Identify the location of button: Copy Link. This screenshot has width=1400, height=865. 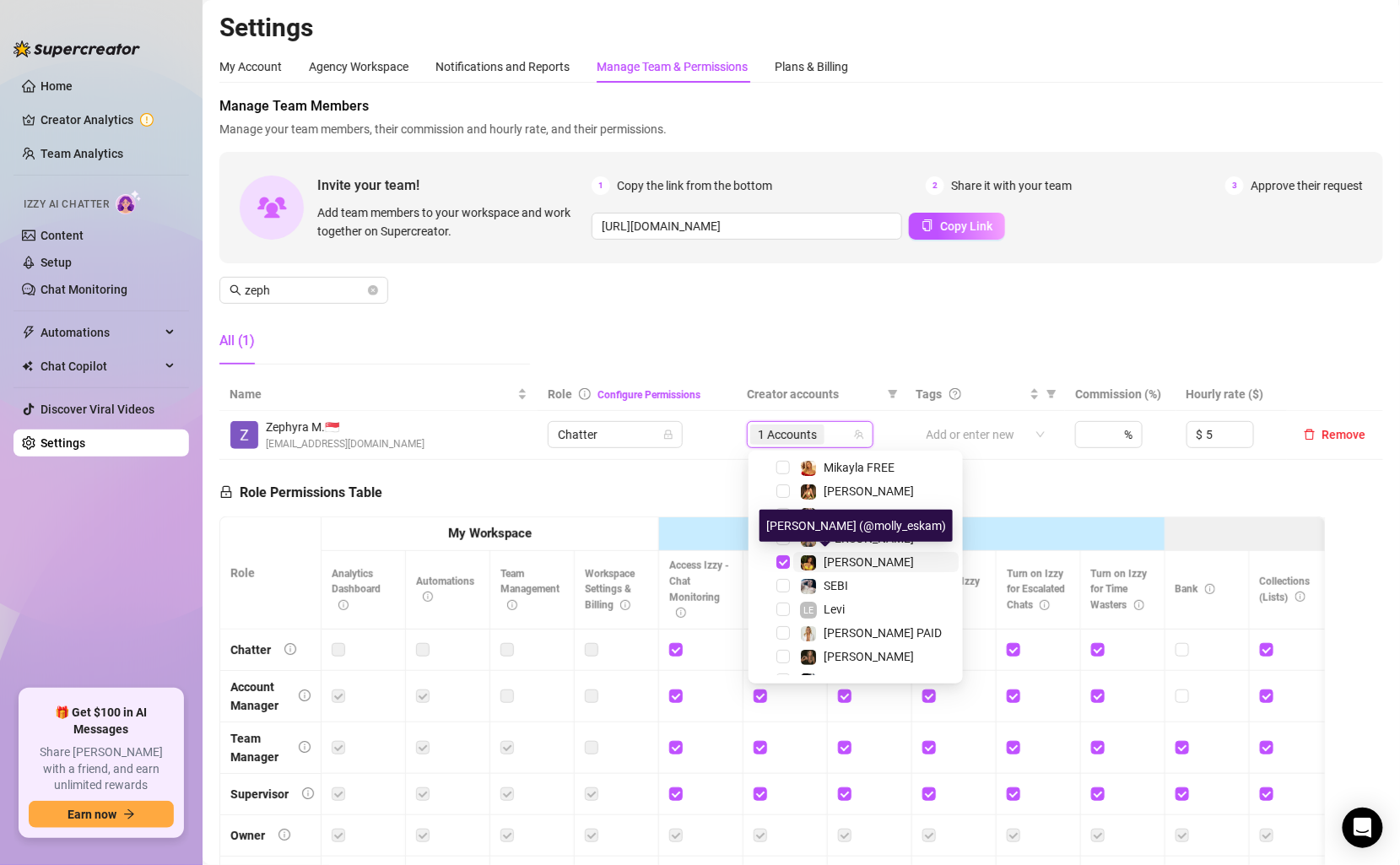
(957, 226).